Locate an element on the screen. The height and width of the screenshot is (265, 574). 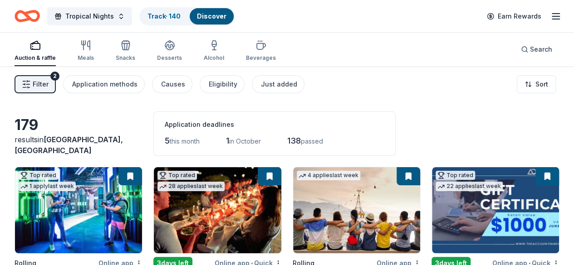
span: Sort is located at coordinates (542, 84).